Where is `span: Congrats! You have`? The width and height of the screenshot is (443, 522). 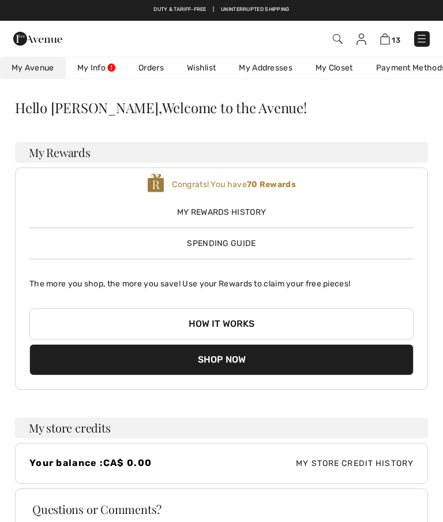
span: Congrats! You have is located at coordinates (234, 184).